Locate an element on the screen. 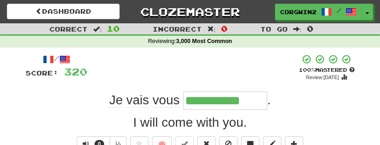  a: corgwin24 / is located at coordinates (319, 12).